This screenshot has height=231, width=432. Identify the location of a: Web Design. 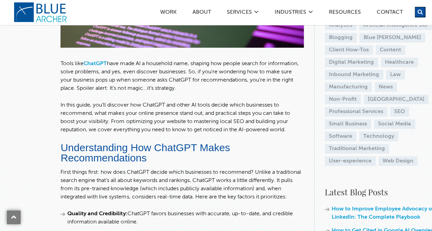
(398, 161).